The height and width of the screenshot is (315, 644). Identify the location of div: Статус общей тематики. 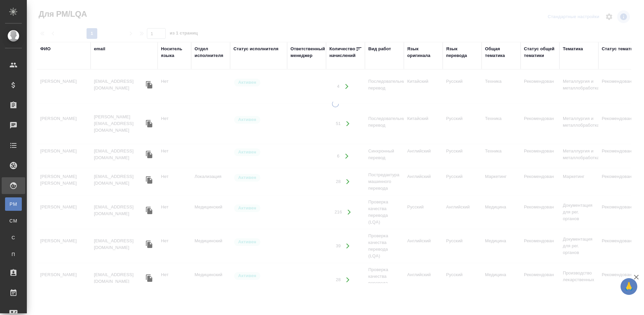
(540, 52).